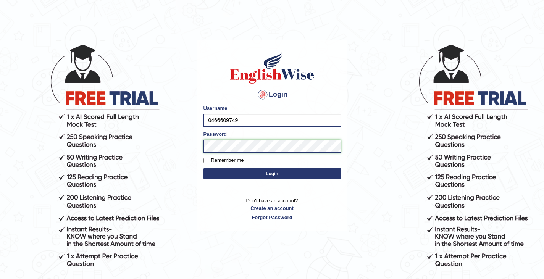 This screenshot has height=279, width=544. I want to click on a: Forgot Password, so click(272, 217).